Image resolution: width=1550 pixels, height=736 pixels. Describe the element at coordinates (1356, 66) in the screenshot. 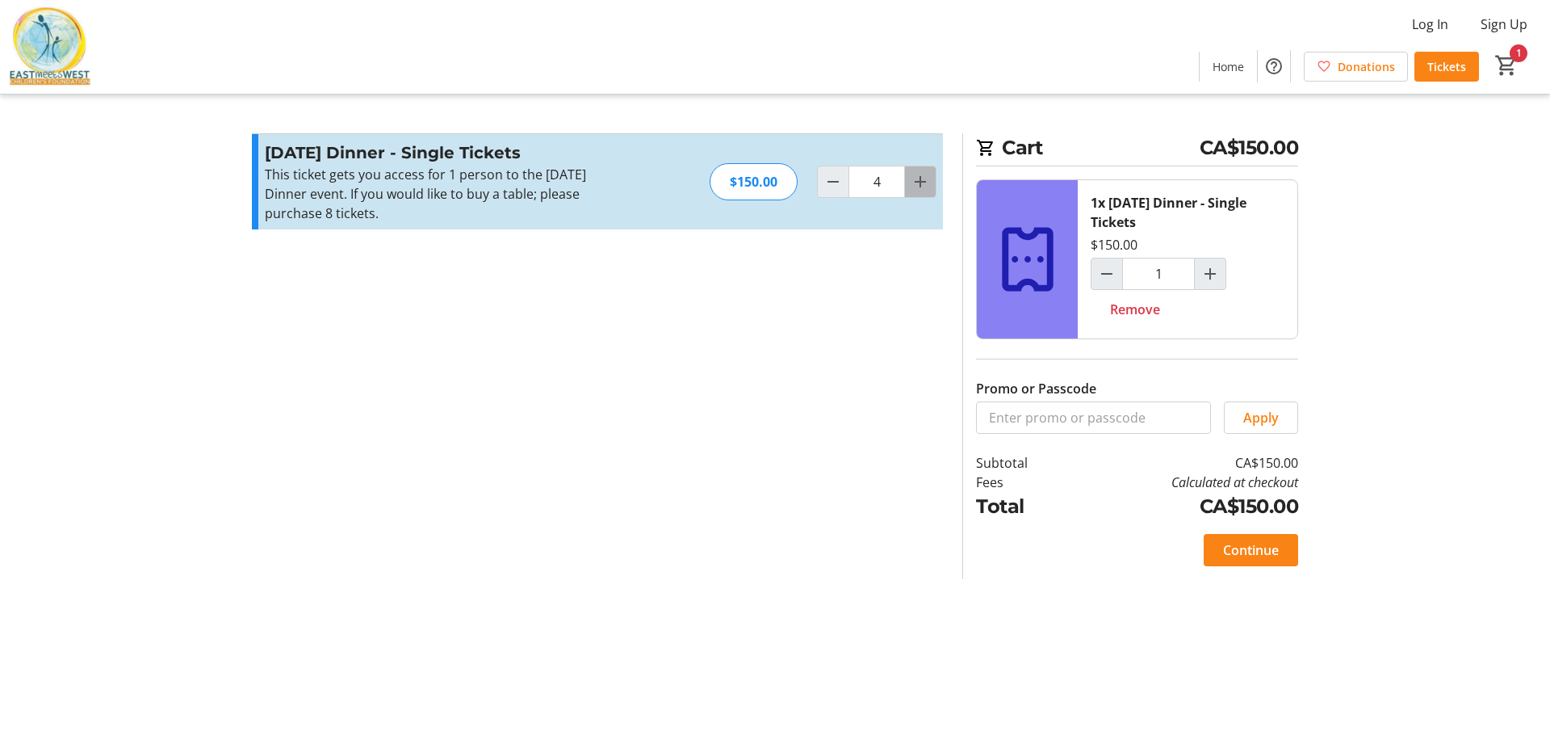

I see `a: Donations` at that location.